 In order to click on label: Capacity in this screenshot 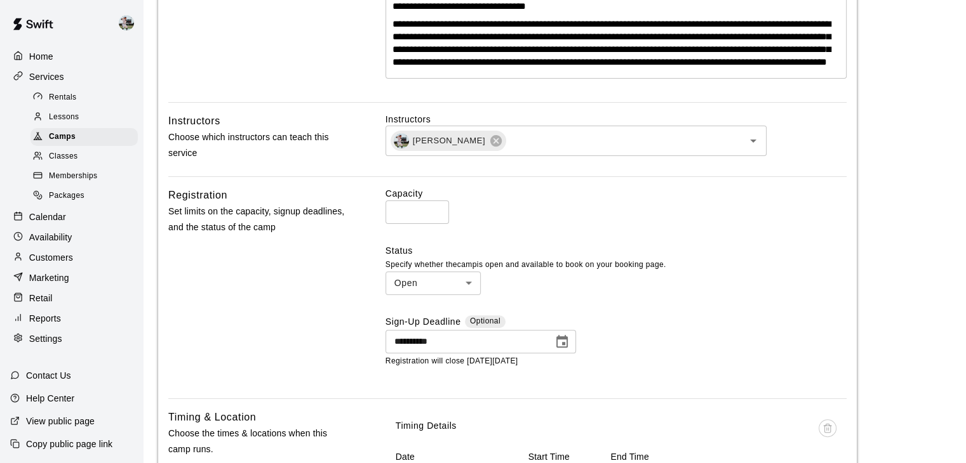, I will do `click(616, 194)`.